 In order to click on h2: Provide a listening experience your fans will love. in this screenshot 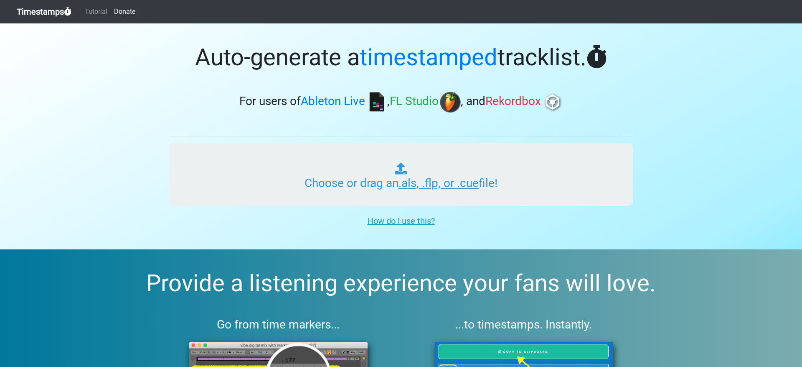, I will do `click(401, 283)`.